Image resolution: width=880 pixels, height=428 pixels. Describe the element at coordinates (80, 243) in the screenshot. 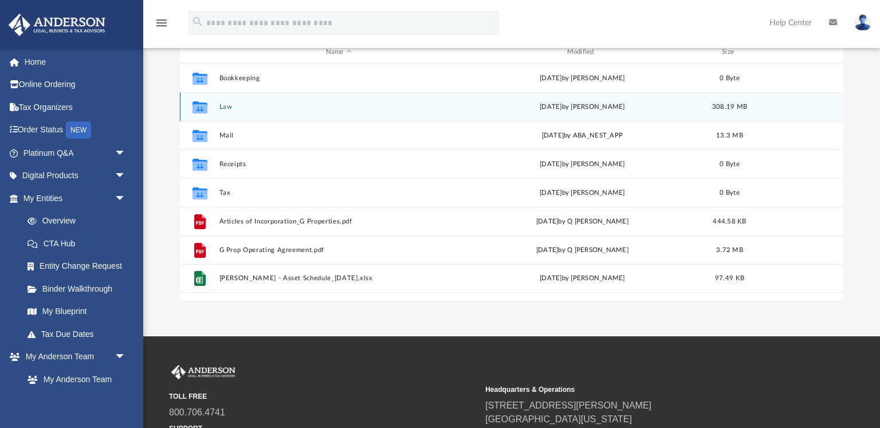

I see `a: CTA Hub` at that location.